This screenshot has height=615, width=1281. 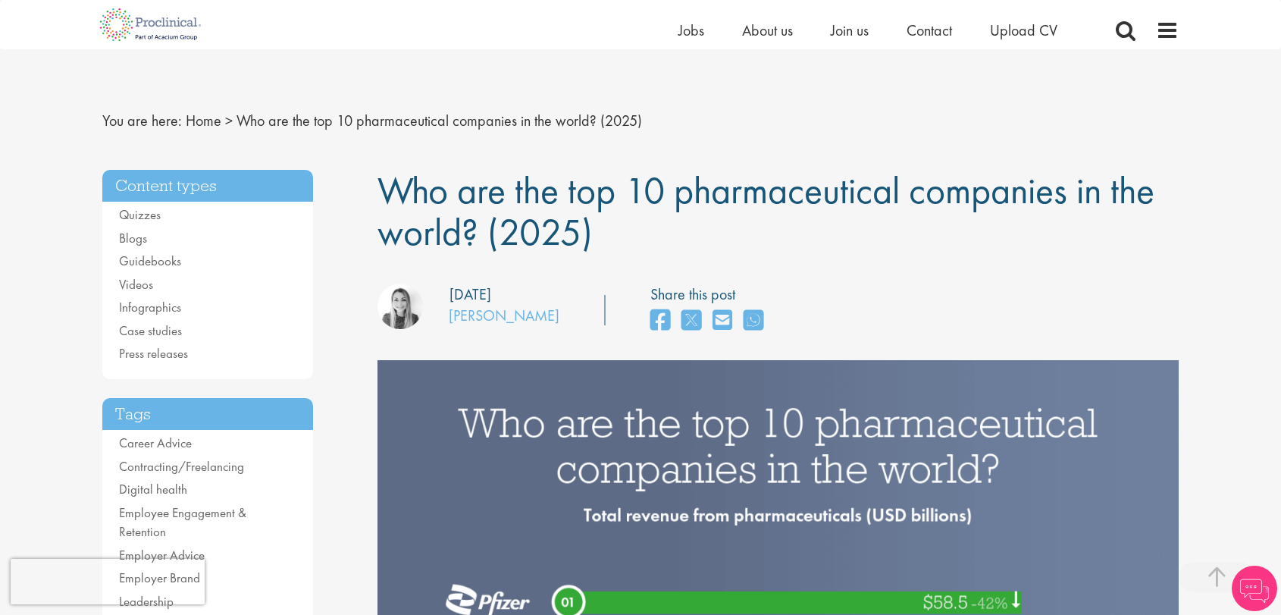 I want to click on span: You are here:, so click(x=142, y=121).